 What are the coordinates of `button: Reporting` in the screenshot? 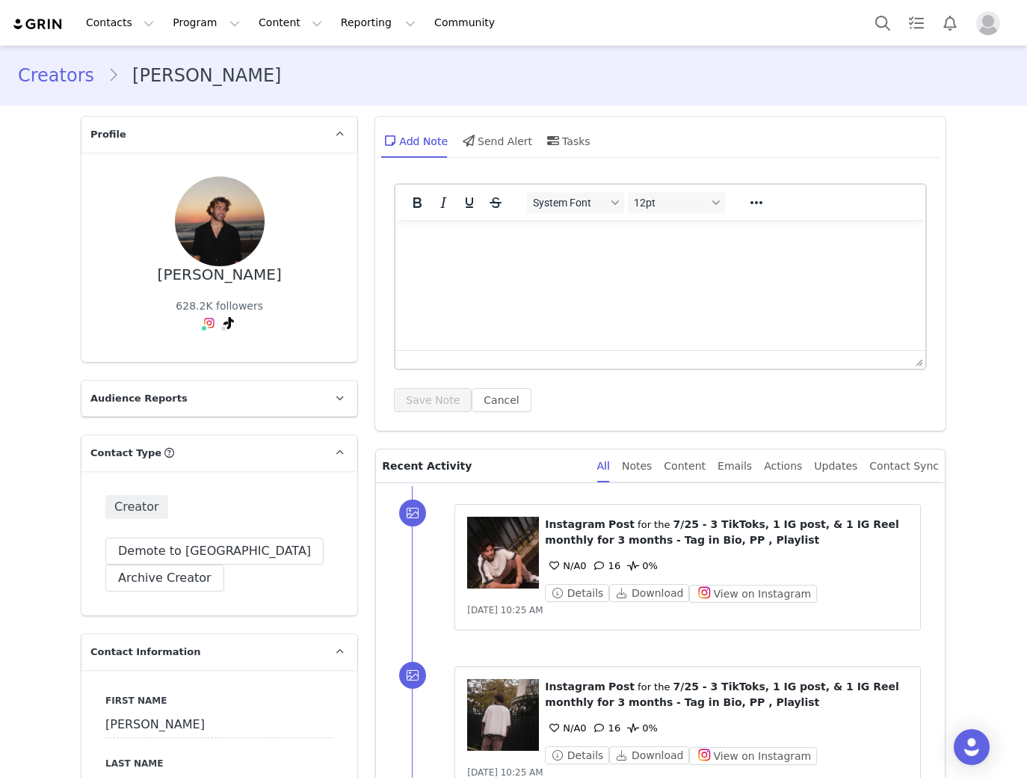 It's located at (378, 22).